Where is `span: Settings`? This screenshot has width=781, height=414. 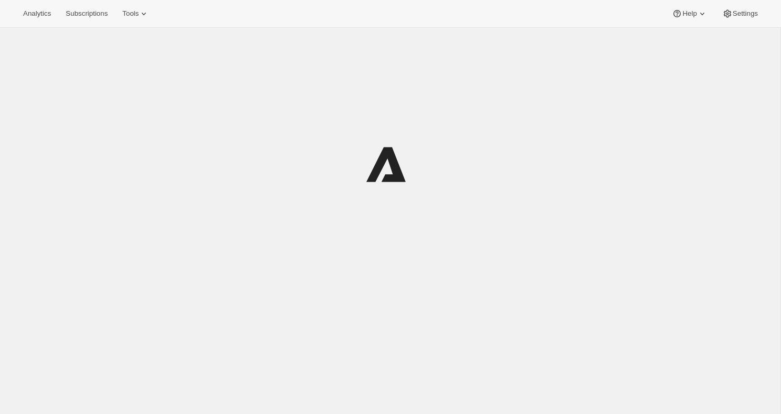
span: Settings is located at coordinates (745, 14).